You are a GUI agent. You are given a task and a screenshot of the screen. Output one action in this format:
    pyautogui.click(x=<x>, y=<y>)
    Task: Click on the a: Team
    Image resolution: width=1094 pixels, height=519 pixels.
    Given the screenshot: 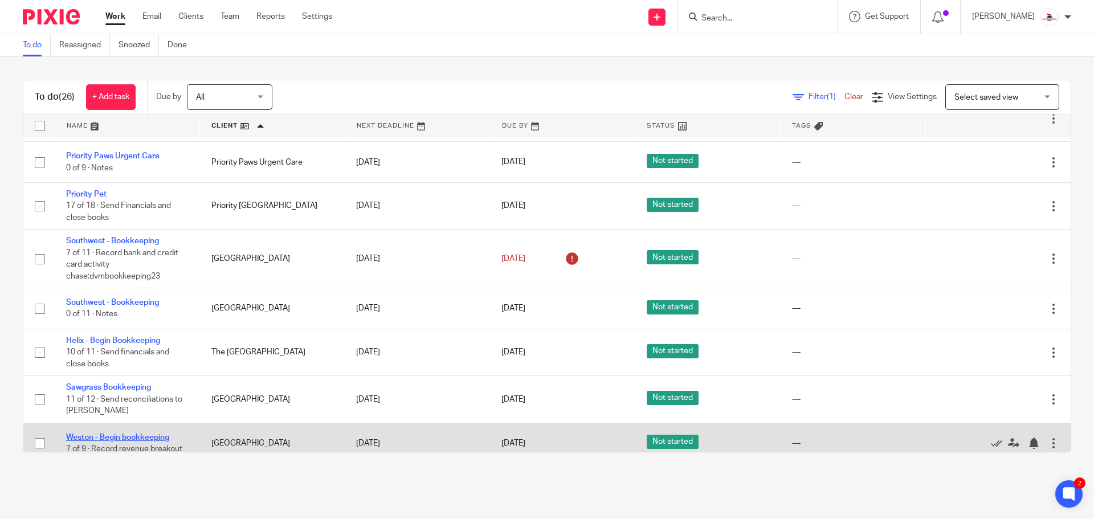 What is the action you would take?
    pyautogui.click(x=230, y=17)
    